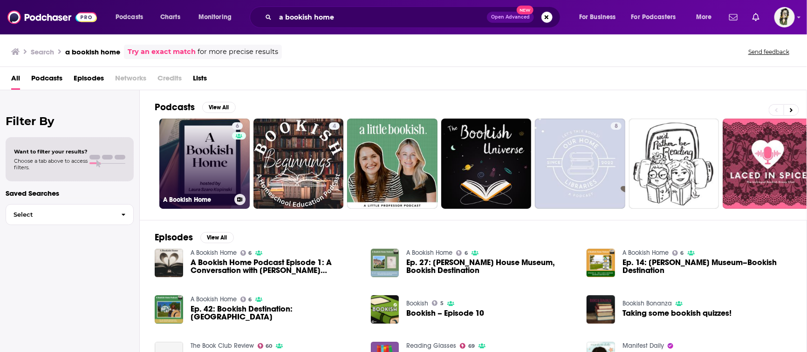 This screenshot has height=352, width=807. I want to click on h3: a bookish home, so click(93, 52).